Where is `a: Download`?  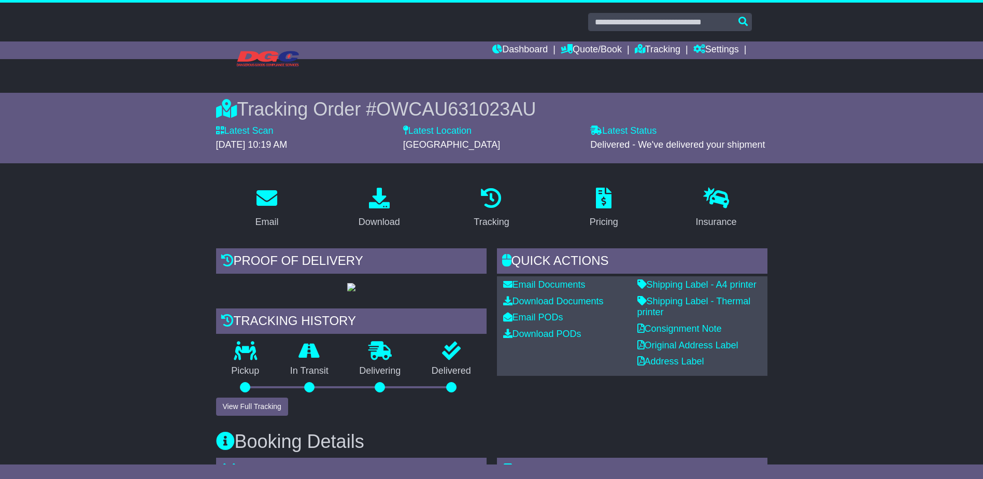
a: Download is located at coordinates (379, 208).